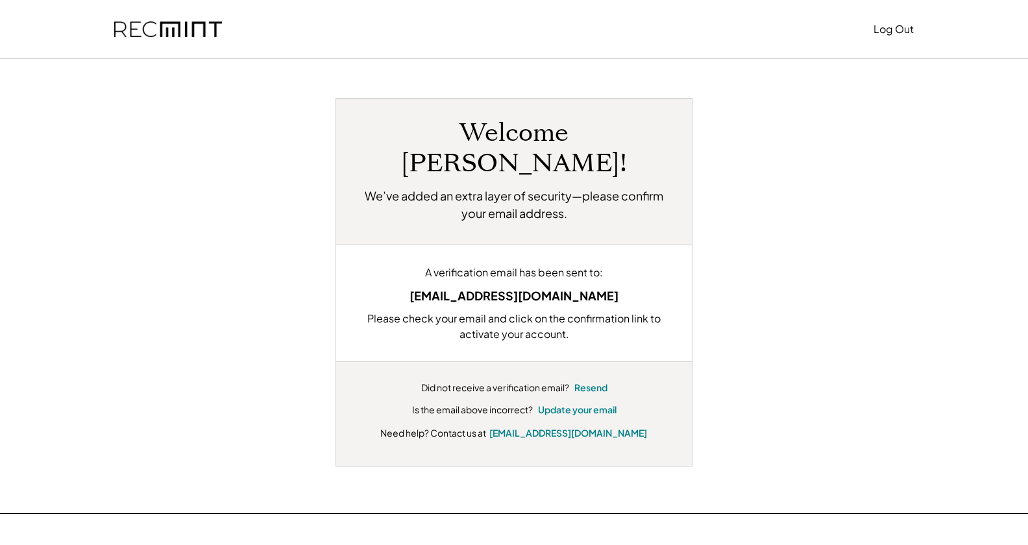  I want to click on img: recmint-logotype%403x.png, so click(168, 29).